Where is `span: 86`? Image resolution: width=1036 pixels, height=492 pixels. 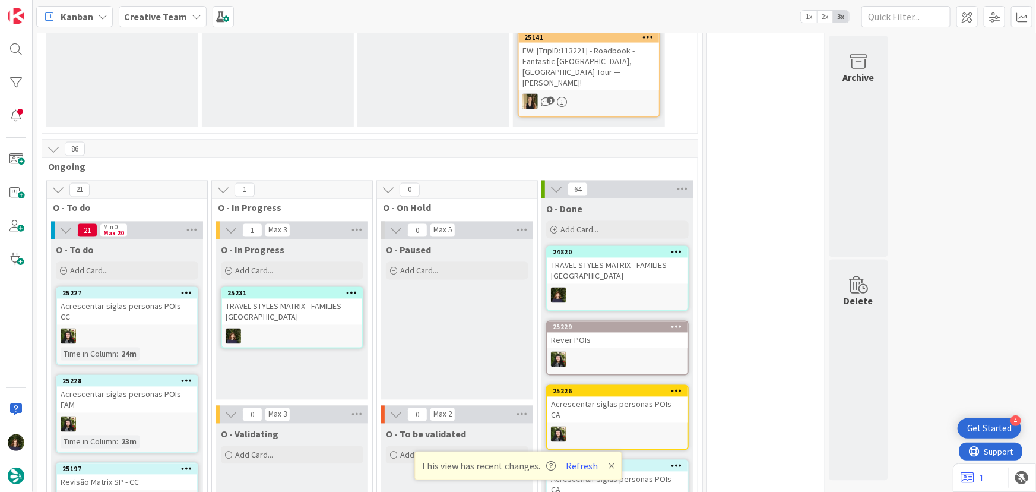 span: 86 is located at coordinates (75, 149).